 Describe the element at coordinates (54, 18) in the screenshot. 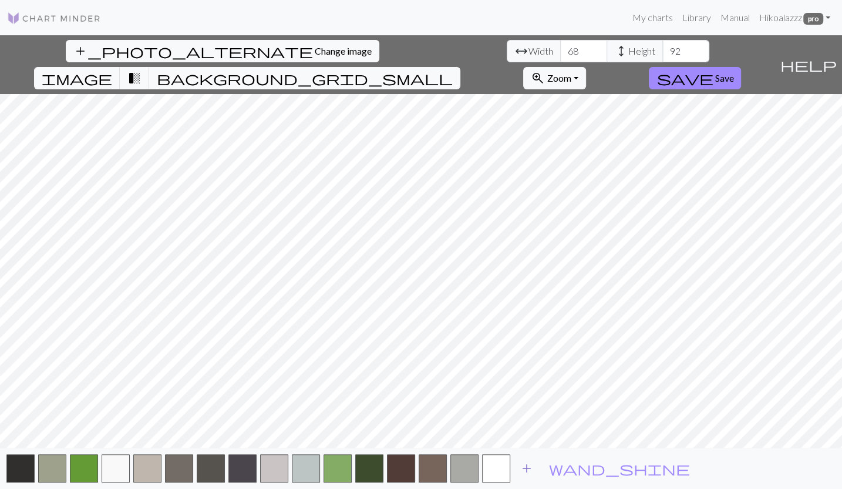

I see `img: Logo` at that location.